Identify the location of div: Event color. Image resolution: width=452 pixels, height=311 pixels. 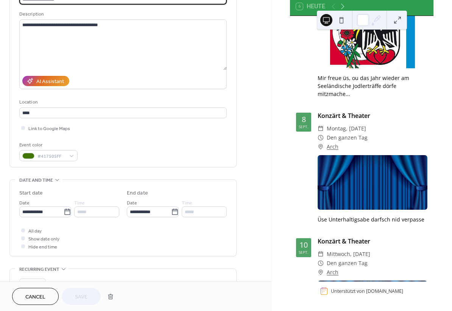
(48, 145).